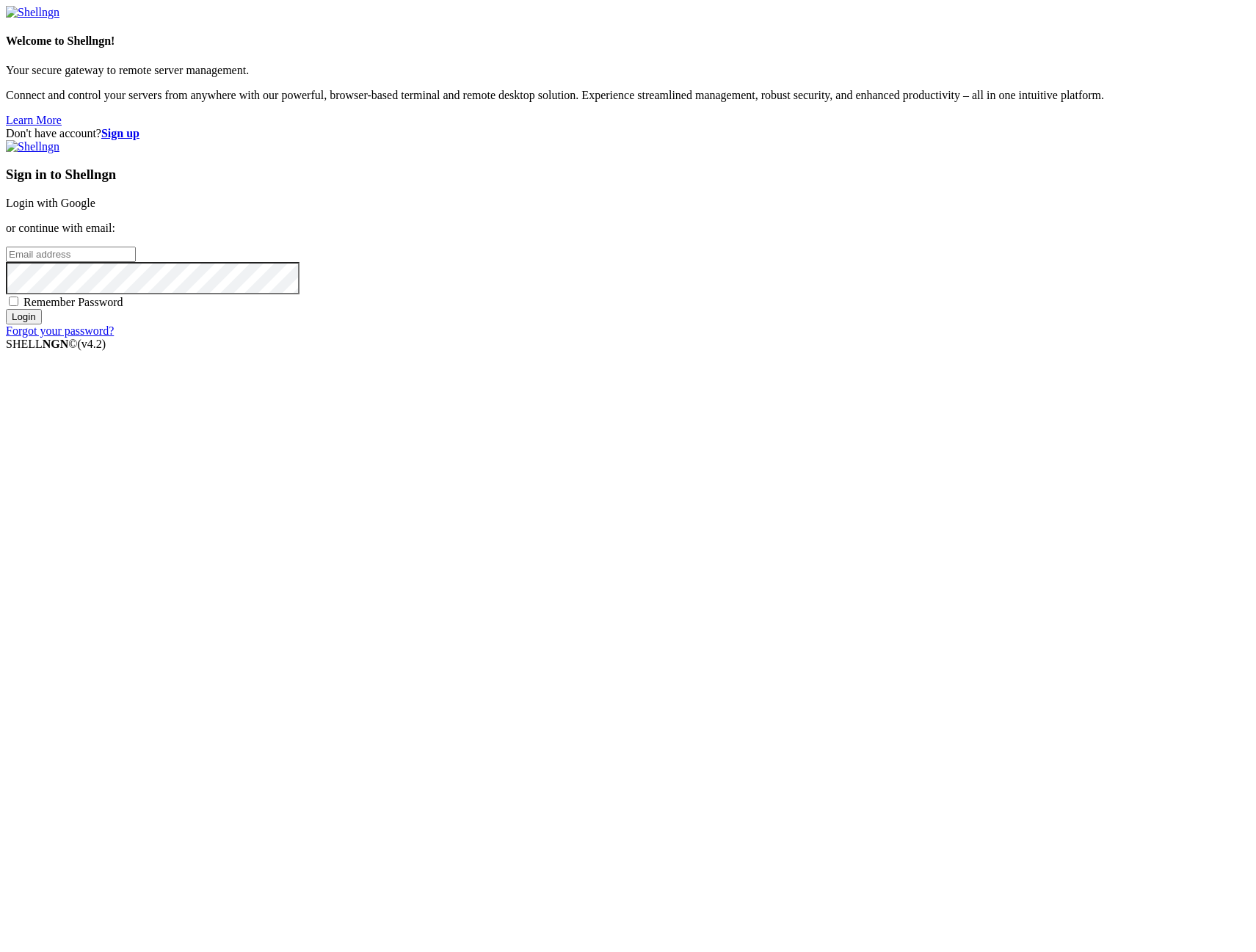 Image resolution: width=1256 pixels, height=952 pixels. What do you see at coordinates (34, 120) in the screenshot?
I see `a: Learn More` at bounding box center [34, 120].